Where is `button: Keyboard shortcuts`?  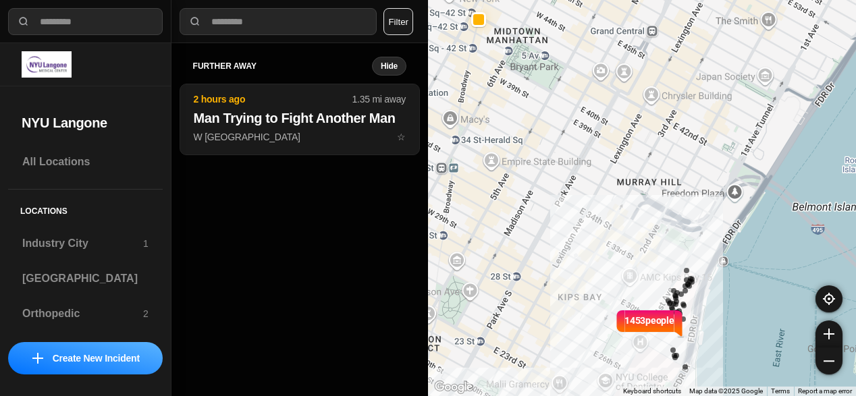 button: Keyboard shortcuts is located at coordinates (652, 391).